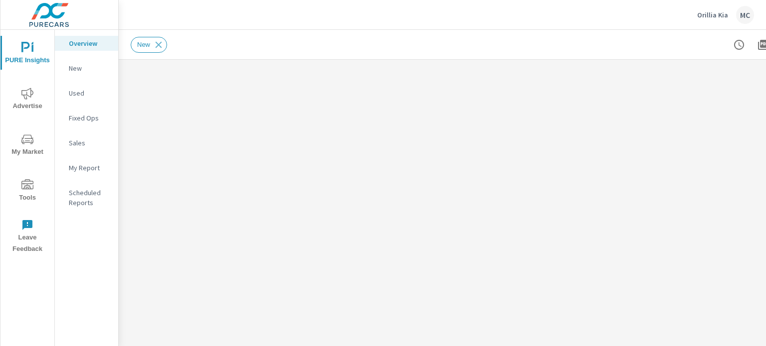  What do you see at coordinates (86, 93) in the screenshot?
I see `div: Used` at bounding box center [86, 93].